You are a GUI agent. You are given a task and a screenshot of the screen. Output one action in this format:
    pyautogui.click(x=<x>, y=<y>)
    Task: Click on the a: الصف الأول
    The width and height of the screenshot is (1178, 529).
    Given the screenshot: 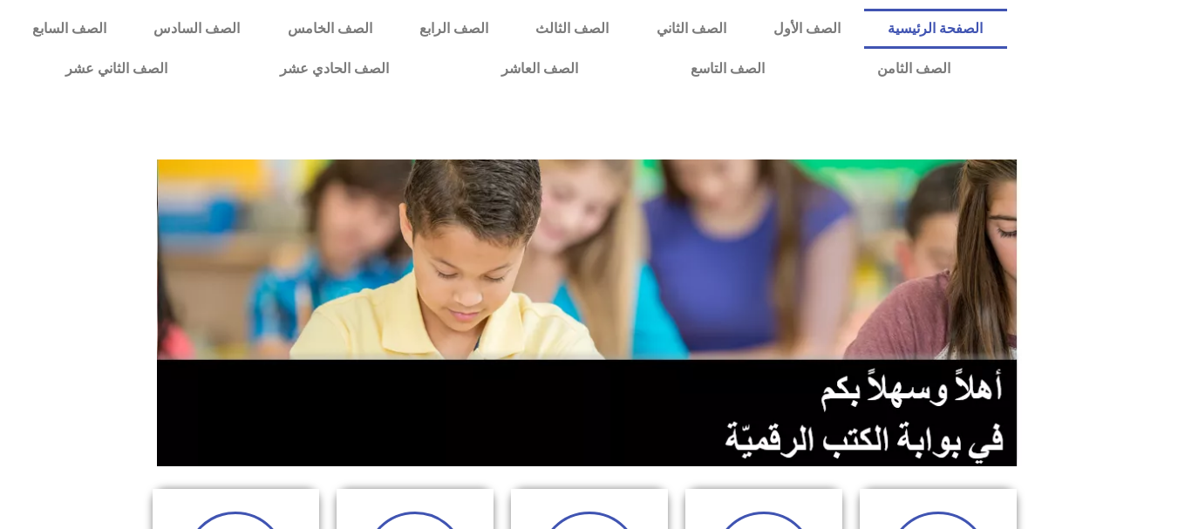 What is the action you would take?
    pyautogui.click(x=807, y=29)
    